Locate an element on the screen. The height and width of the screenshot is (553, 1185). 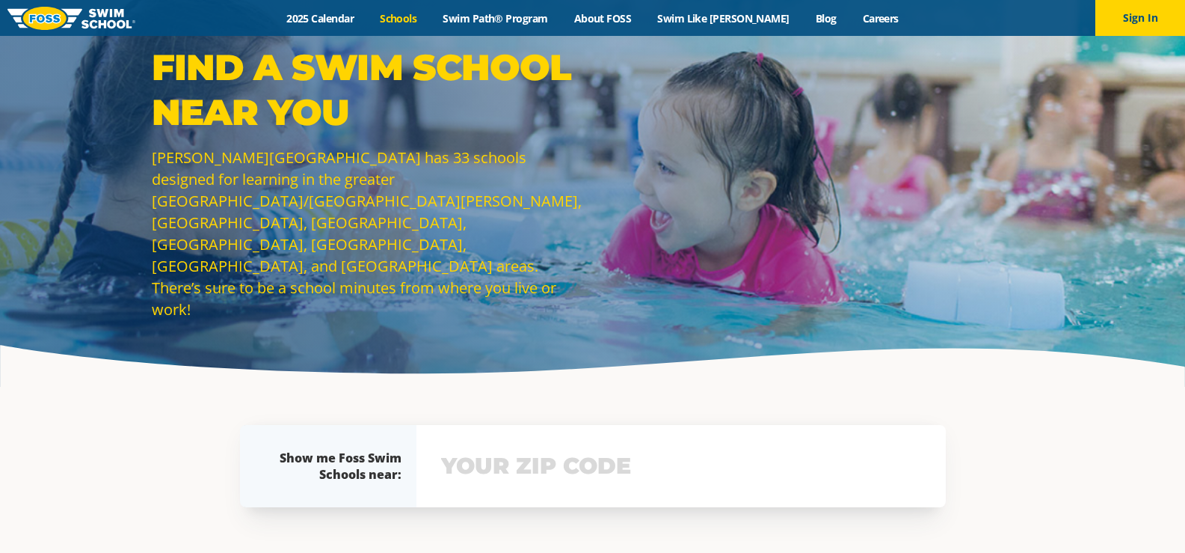
div: Show me Foss Swim Schools near: is located at coordinates (336, 466).